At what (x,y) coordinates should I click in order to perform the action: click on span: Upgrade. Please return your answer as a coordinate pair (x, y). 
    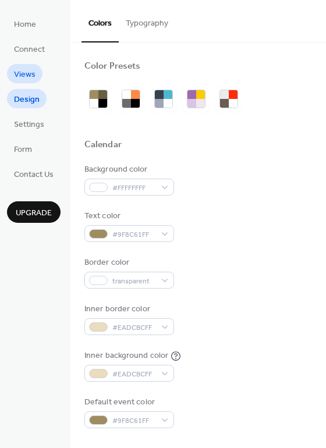
    Looking at the image, I should click on (34, 213).